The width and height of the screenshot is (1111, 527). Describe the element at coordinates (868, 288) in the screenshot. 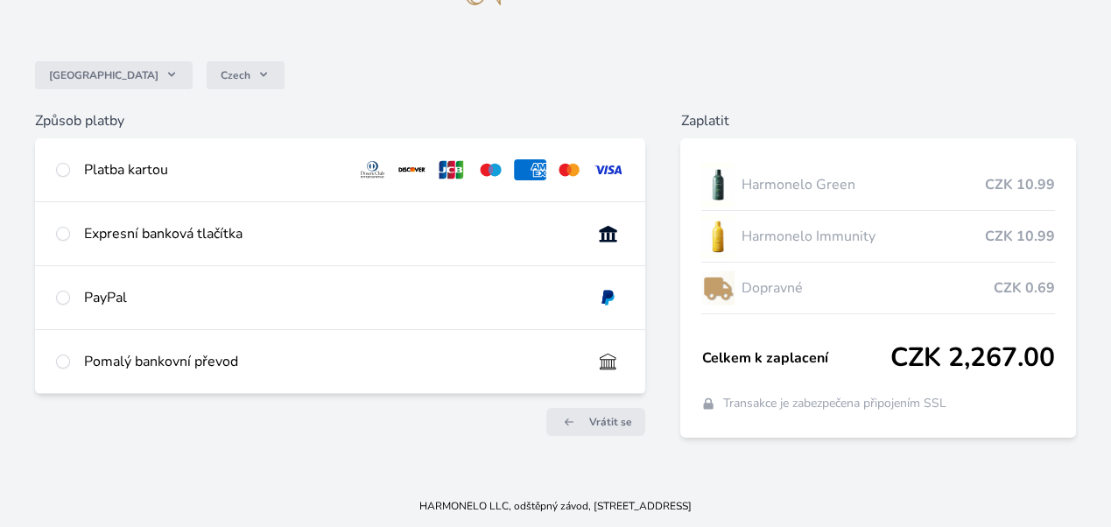

I see `span: Dopravné` at that location.